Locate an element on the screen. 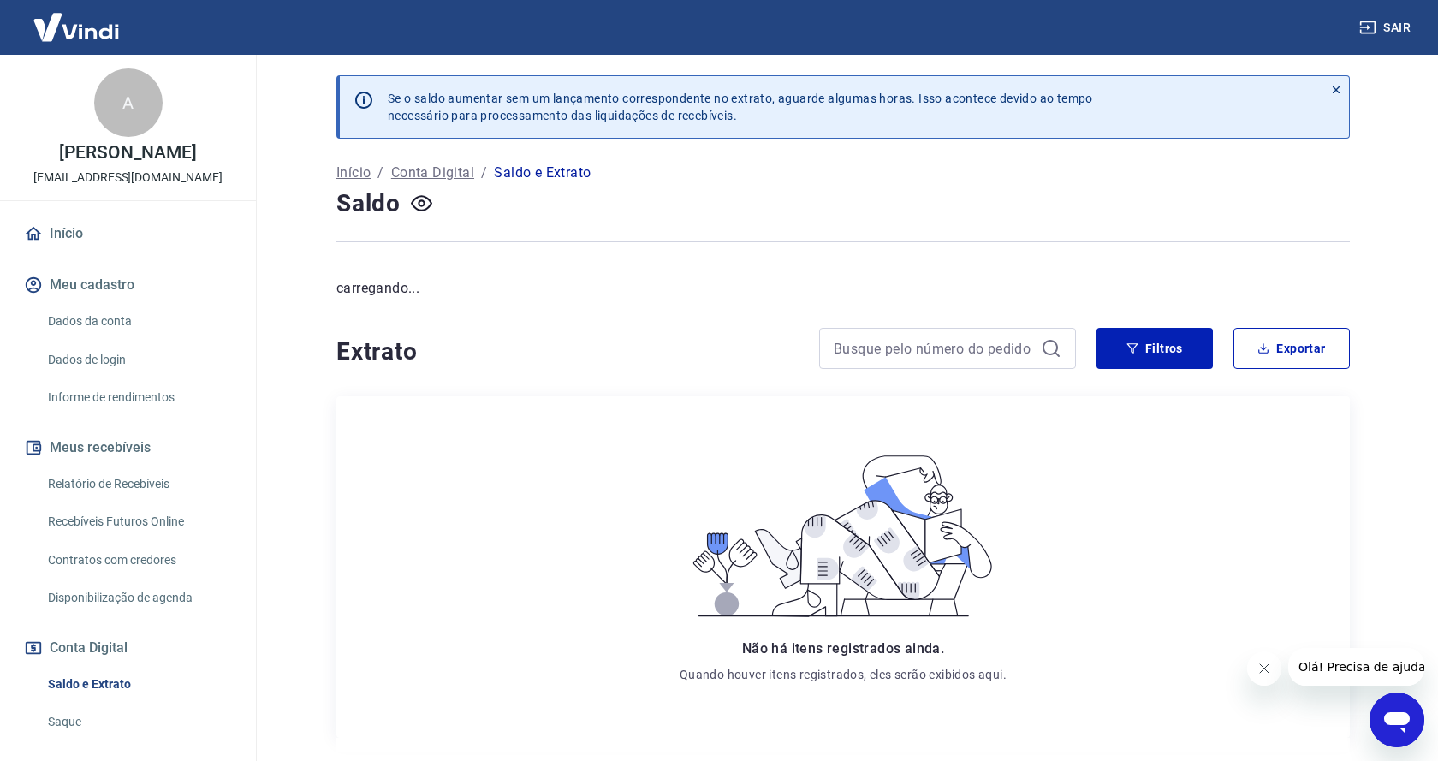 This screenshot has height=761, width=1438. p: Quando houver itens registrados, eles serão exibidos aqui. is located at coordinates (843, 675).